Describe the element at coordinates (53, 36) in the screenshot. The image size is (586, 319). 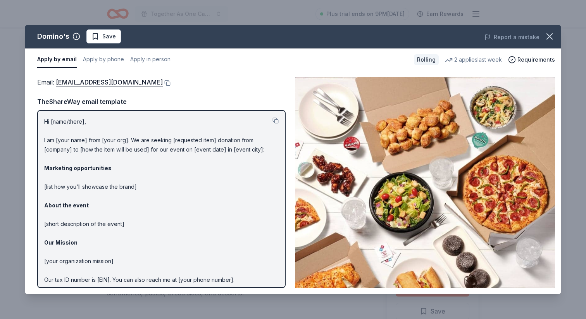
I see `div: Domino's` at that location.